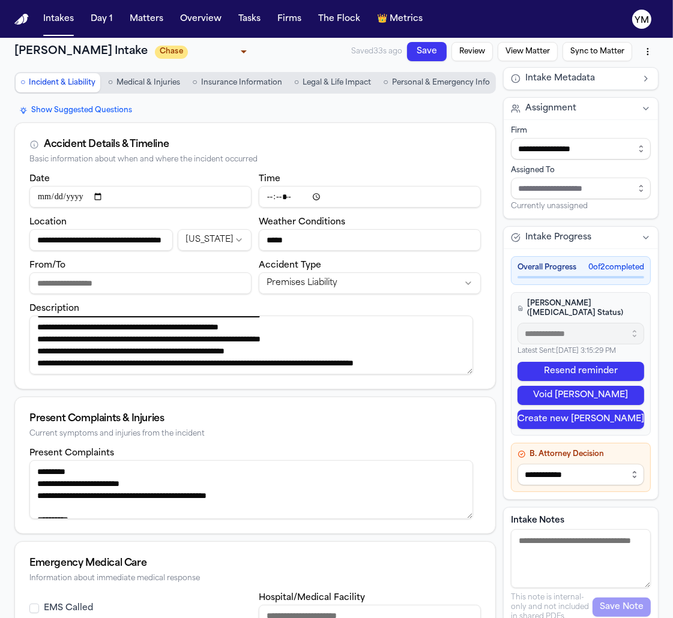 The height and width of the screenshot is (618, 673). Describe the element at coordinates (551, 109) in the screenshot. I see `span: Assignment` at that location.